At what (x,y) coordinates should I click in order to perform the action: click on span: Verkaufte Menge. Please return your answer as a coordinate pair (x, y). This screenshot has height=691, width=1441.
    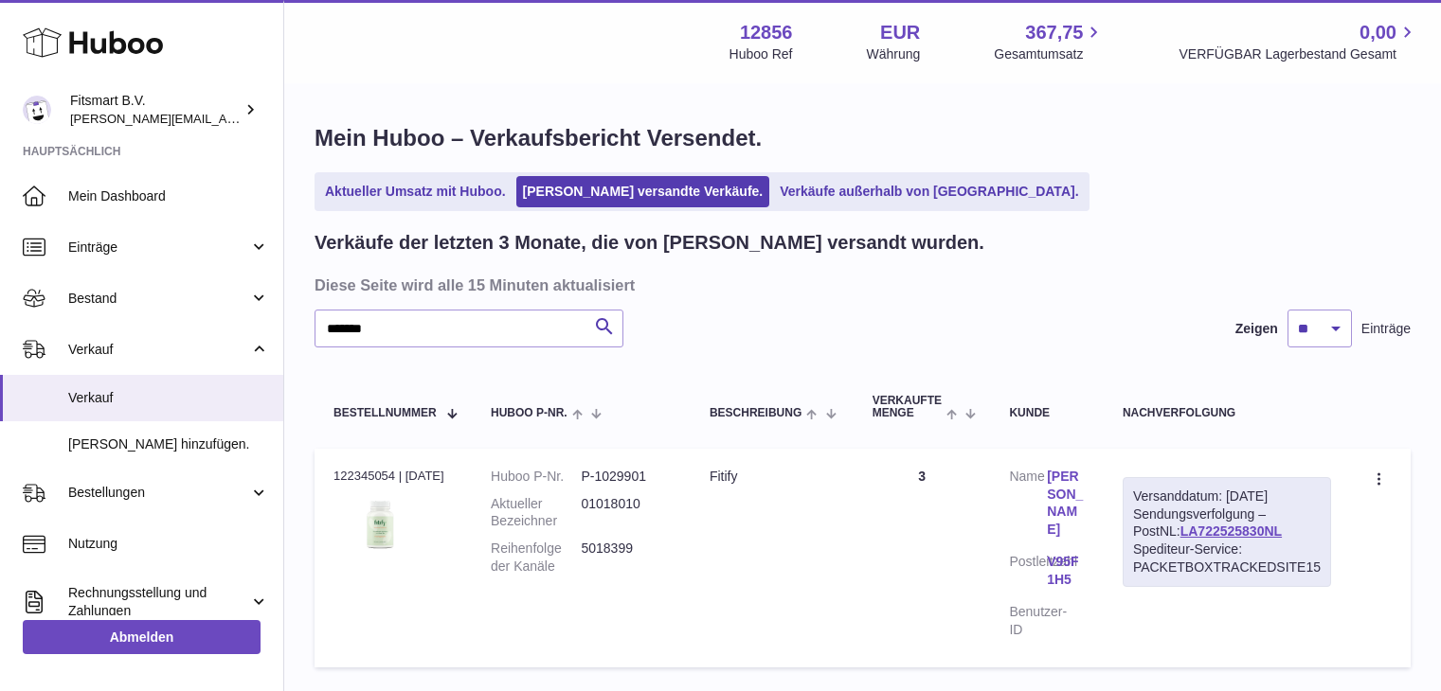
    Looking at the image, I should click on (906, 407).